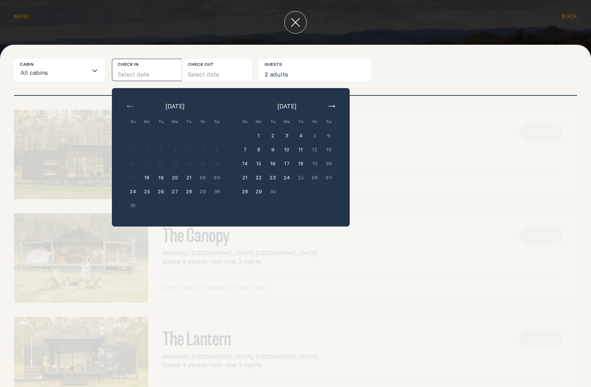 The height and width of the screenshot is (387, 591). Describe the element at coordinates (315, 70) in the screenshot. I see `button: 2 adults` at that location.